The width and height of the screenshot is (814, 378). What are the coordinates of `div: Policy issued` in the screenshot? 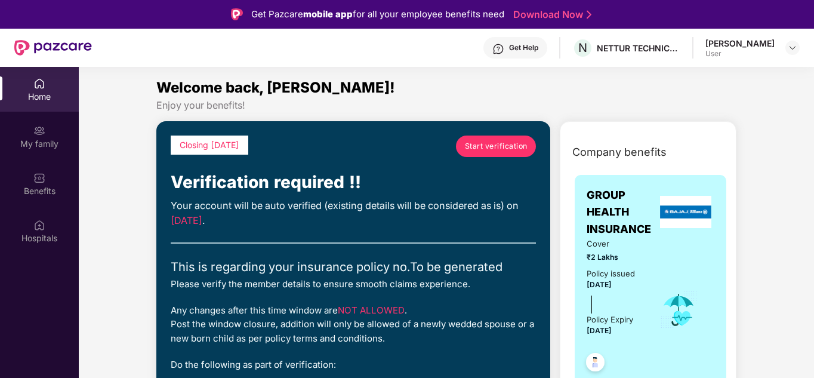 It's located at (610, 273).